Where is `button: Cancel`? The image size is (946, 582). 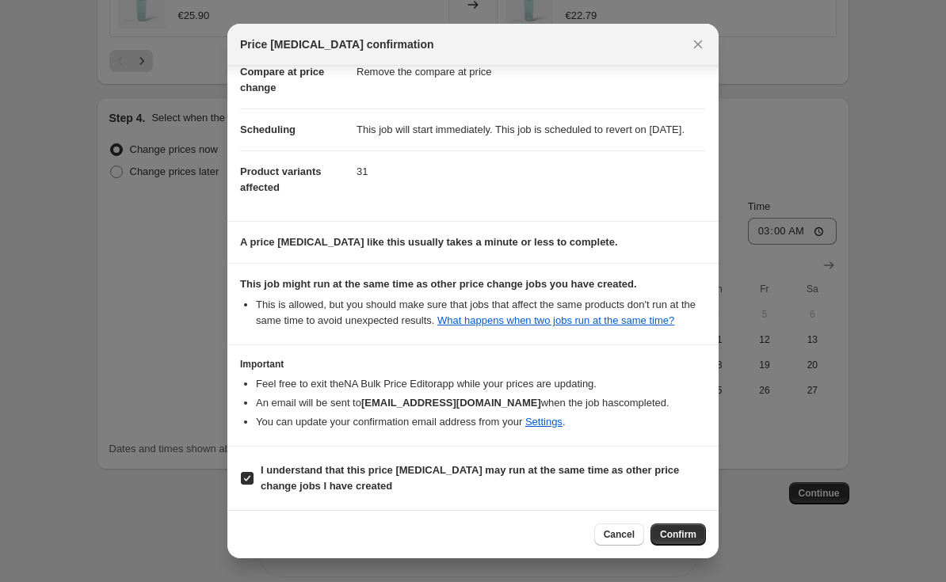
button: Cancel is located at coordinates (619, 535).